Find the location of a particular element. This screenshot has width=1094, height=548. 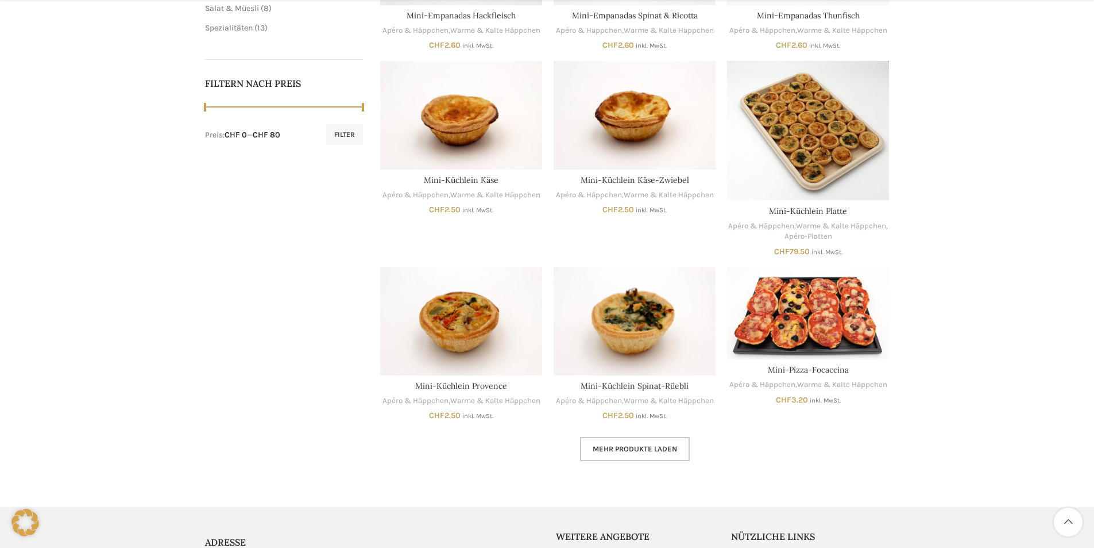

a: Scroll to top button is located at coordinates (1069, 522).